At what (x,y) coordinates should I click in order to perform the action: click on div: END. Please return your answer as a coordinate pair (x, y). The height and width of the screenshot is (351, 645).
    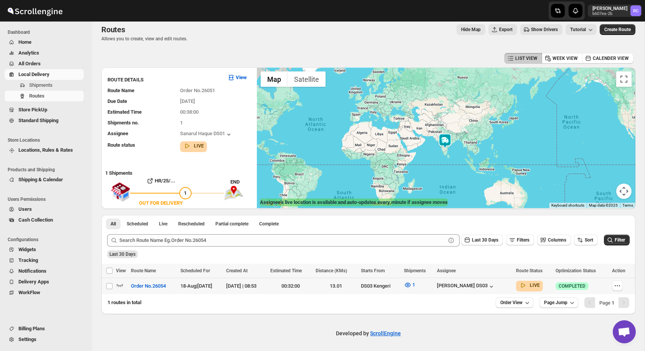
    Looking at the image, I should click on (241, 182).